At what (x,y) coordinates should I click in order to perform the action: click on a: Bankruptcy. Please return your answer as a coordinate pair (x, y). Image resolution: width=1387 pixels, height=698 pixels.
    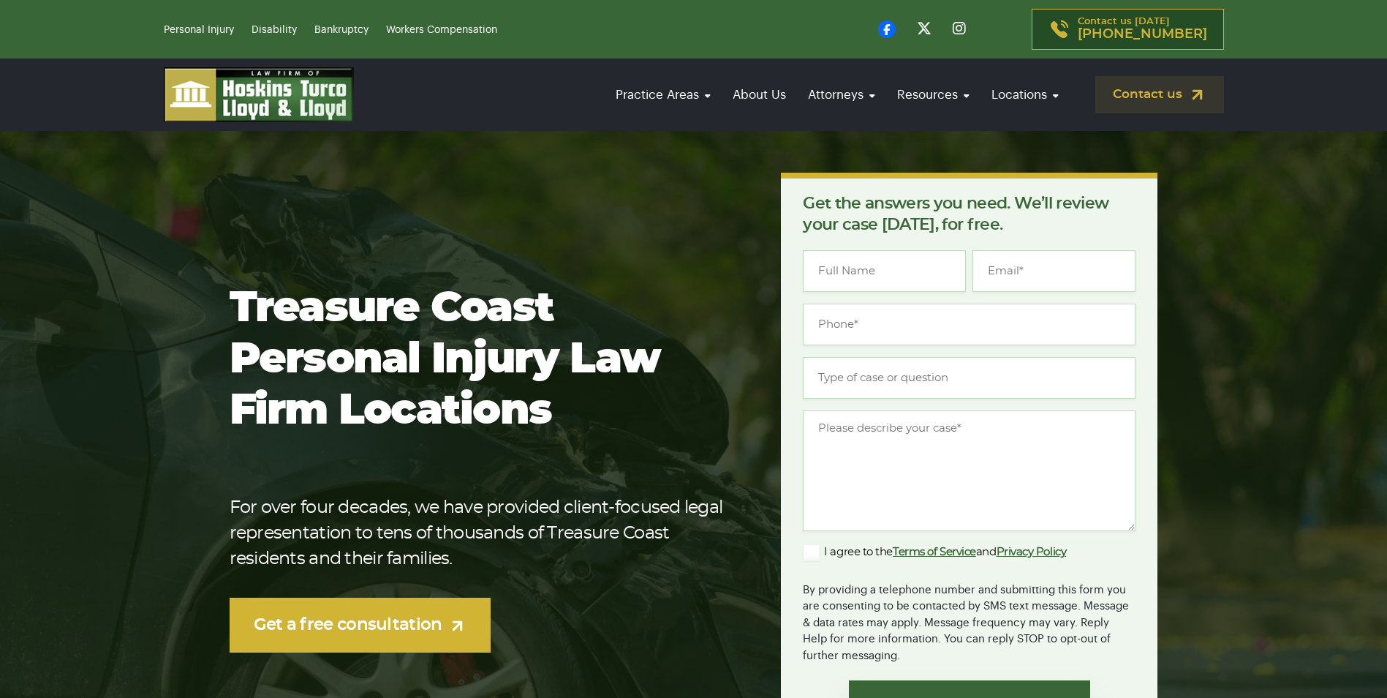
    Looking at the image, I should click on (342, 30).